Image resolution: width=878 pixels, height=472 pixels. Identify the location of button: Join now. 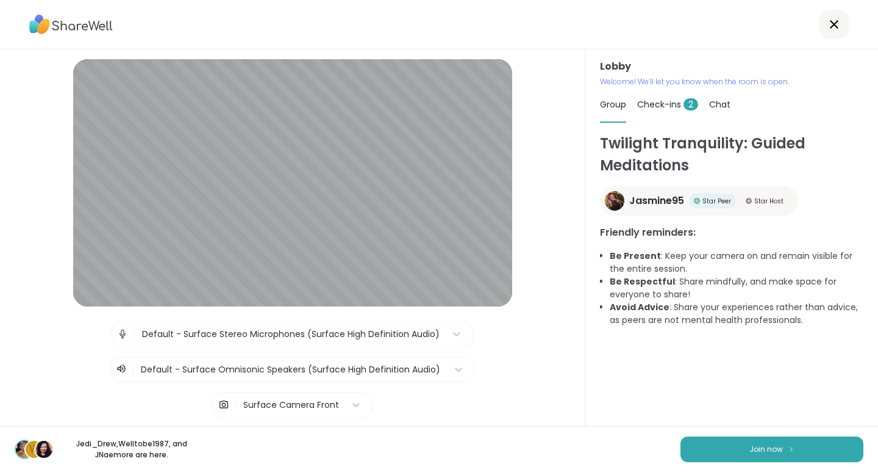
(772, 449).